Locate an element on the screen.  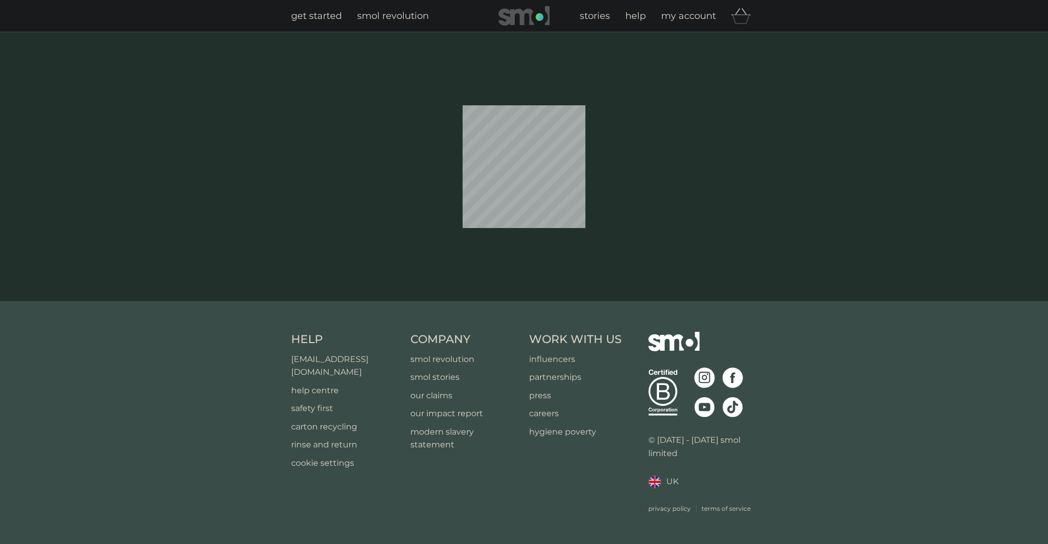
p: safety first is located at coordinates (345, 409).